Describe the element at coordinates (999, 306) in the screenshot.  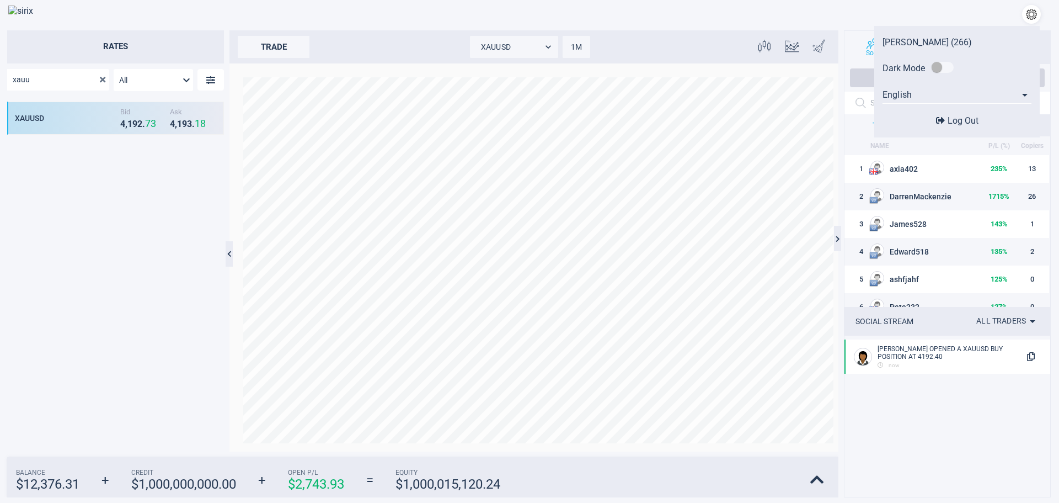
I see `strong: 127 %` at that location.